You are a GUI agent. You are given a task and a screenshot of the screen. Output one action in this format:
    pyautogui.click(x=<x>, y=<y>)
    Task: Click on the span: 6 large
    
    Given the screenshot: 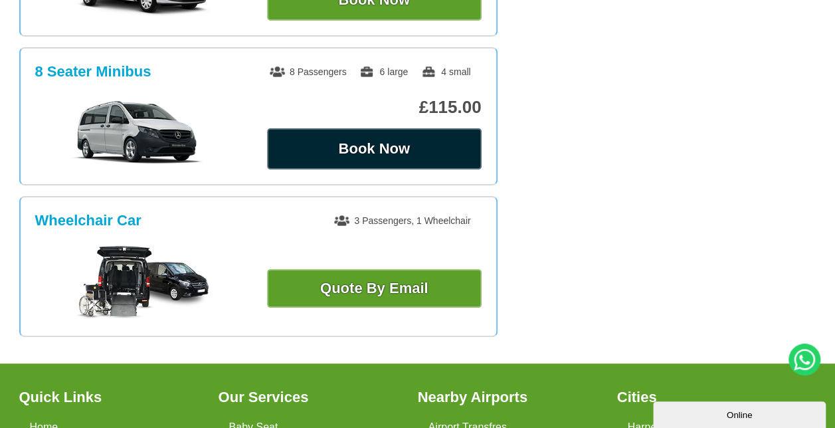 What is the action you would take?
    pyautogui.click(x=383, y=72)
    